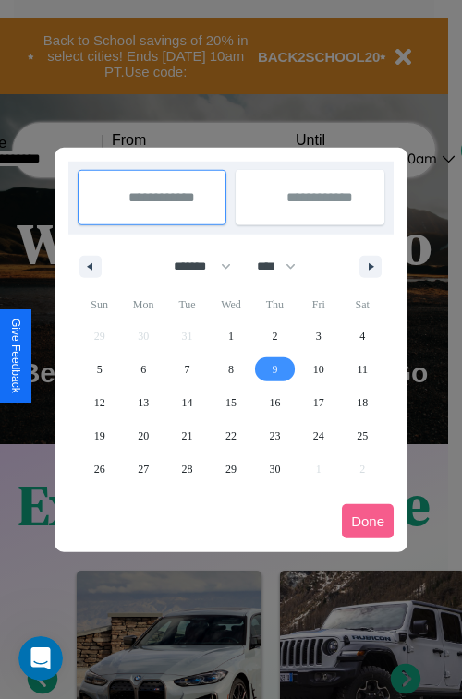 The height and width of the screenshot is (699, 462). What do you see at coordinates (231, 469) in the screenshot?
I see `span: 29` at bounding box center [231, 469].